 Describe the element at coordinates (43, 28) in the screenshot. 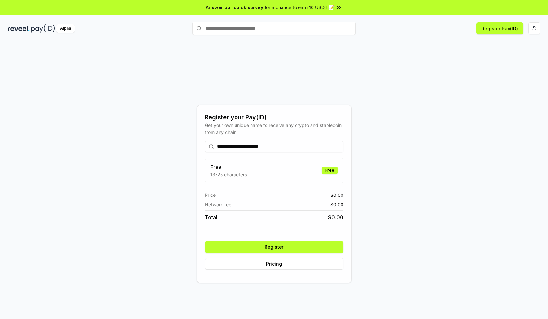

I see `img: pay_id` at that location.